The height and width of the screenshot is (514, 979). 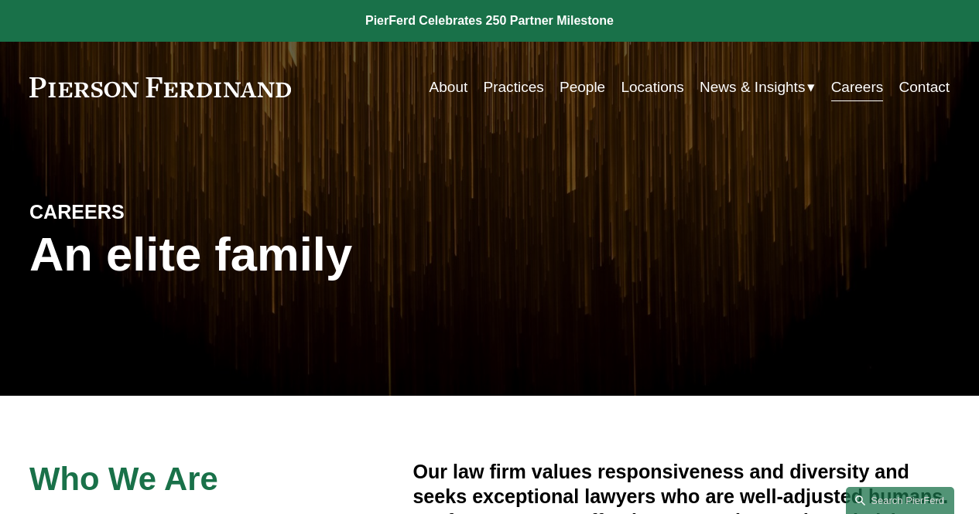 What do you see at coordinates (752, 87) in the screenshot?
I see `span: News & Insights` at bounding box center [752, 87].